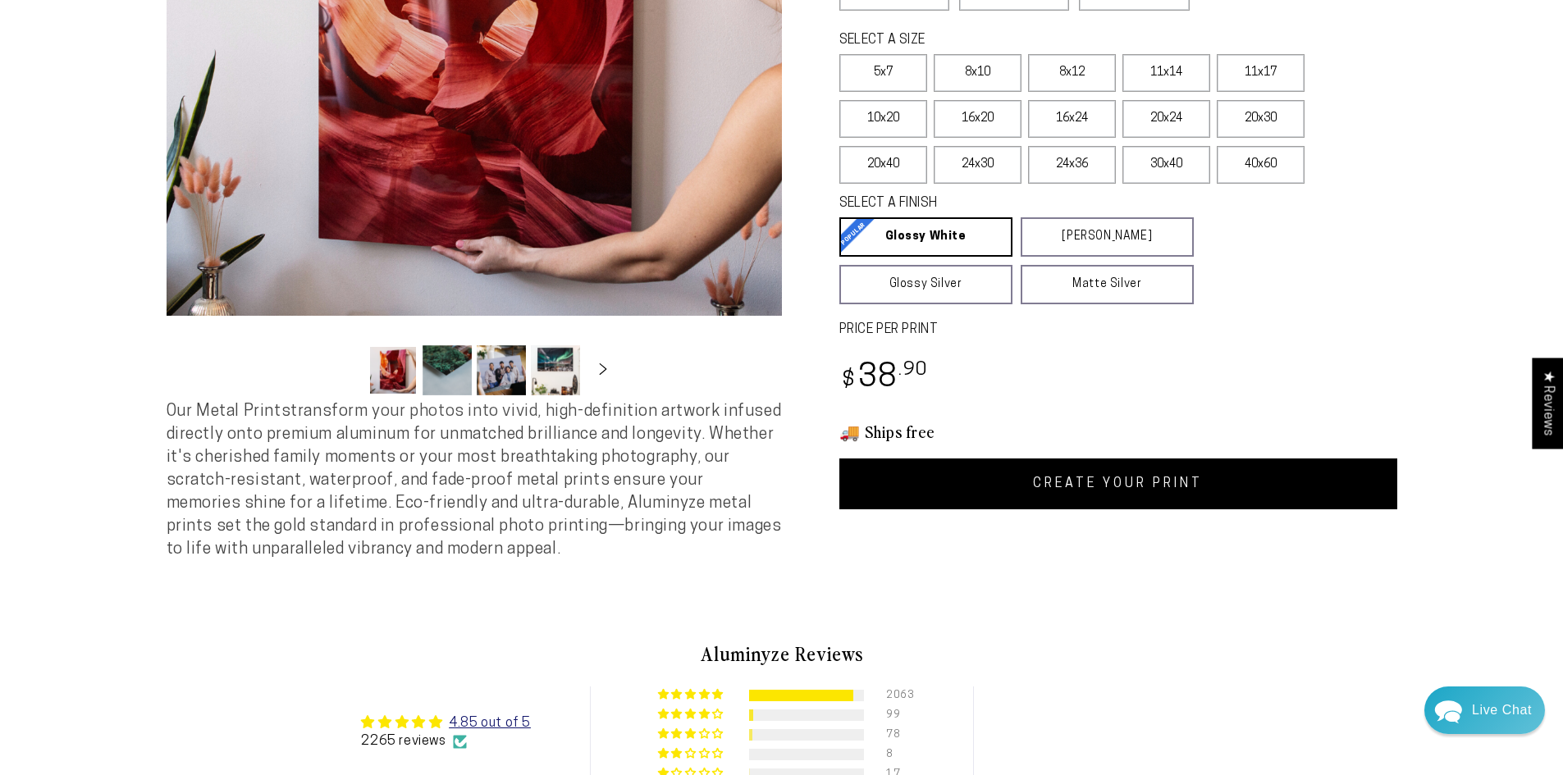 Image resolution: width=1563 pixels, height=775 pixels. Describe the element at coordinates (1118, 330) in the screenshot. I see `label: PRICE PER PRINT` at that location.